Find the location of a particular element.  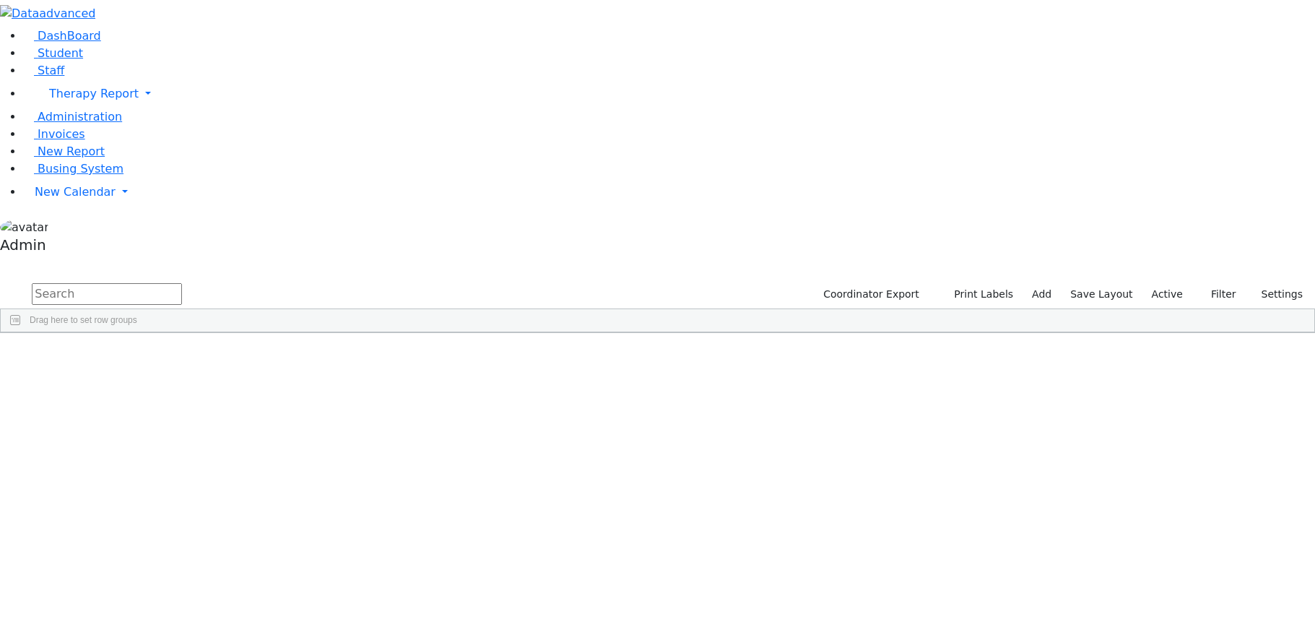

button: Filter is located at coordinates (1217, 294).